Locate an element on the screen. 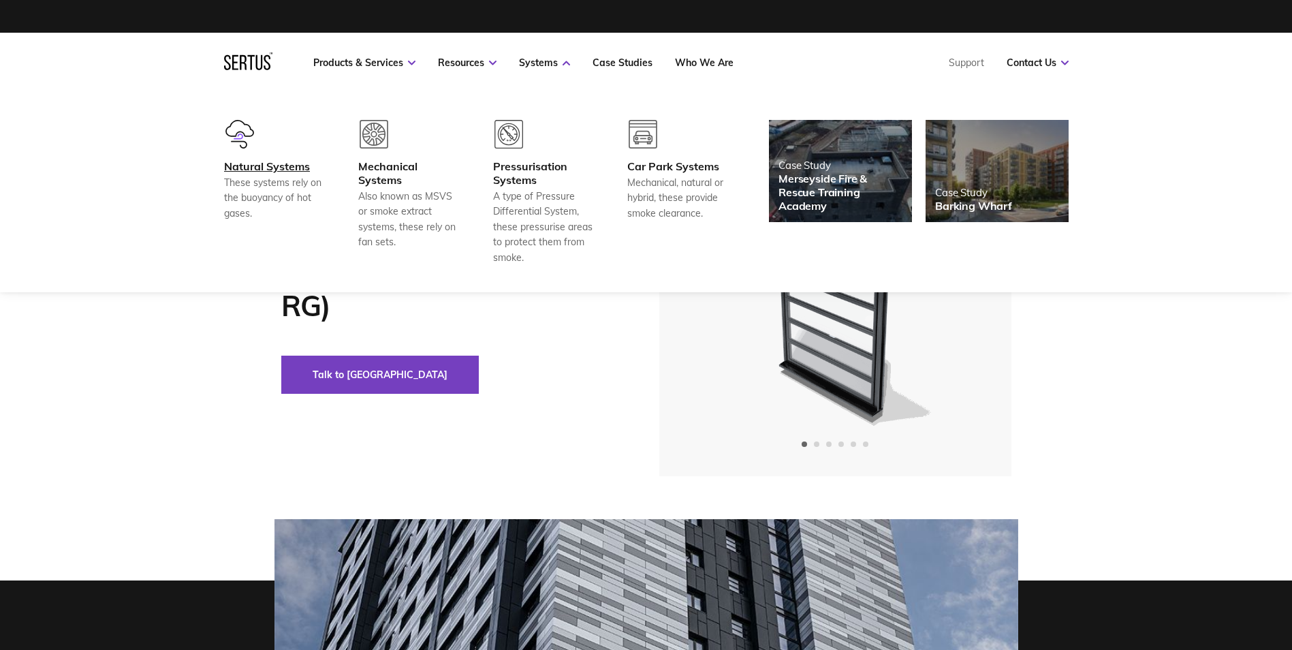 This screenshot has height=650, width=1292. img: group-601-1.svg is located at coordinates (240, 134).